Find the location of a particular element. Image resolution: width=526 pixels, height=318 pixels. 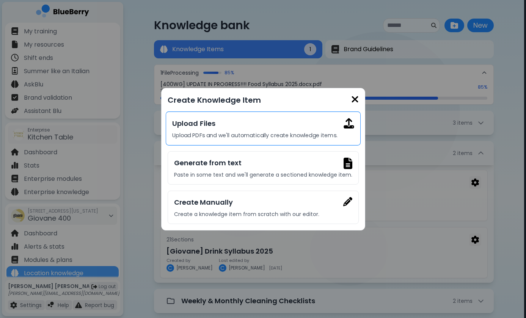

p: Paste in some text and we'll generate a sectioned knowledge item. is located at coordinates (263, 175).